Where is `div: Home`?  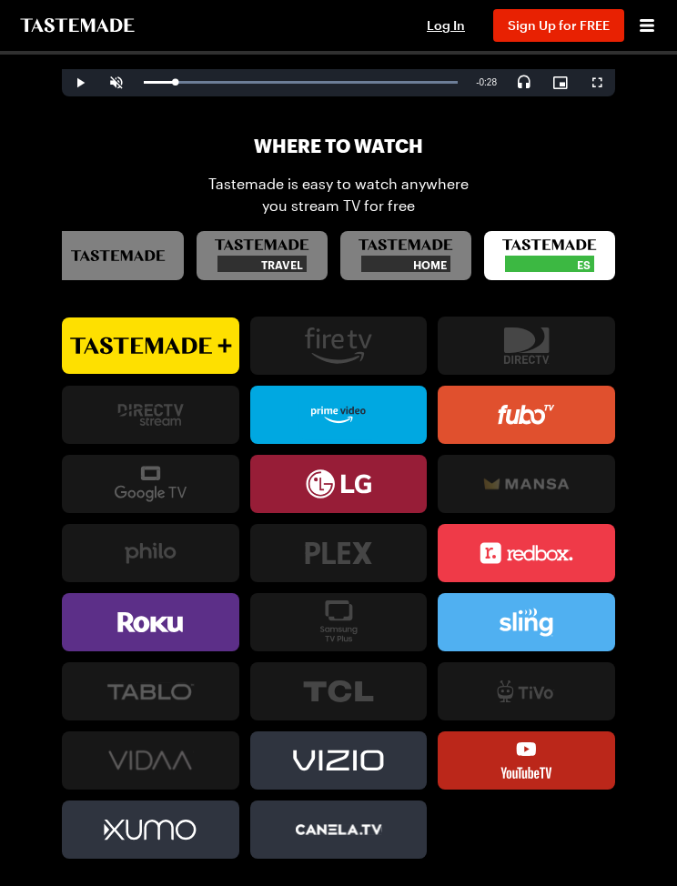 div: Home is located at coordinates (406, 265).